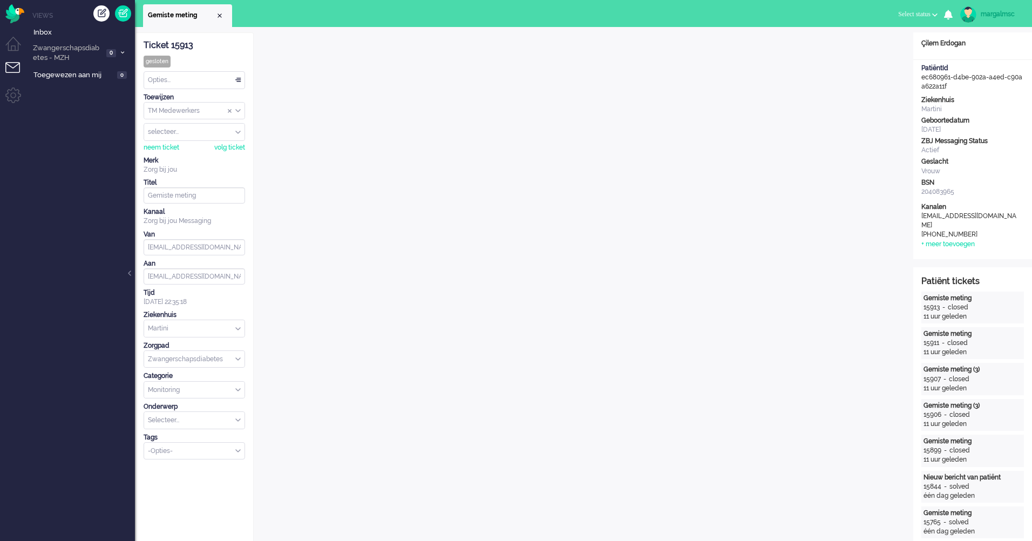  I want to click on div: 15911, so click(931, 343).